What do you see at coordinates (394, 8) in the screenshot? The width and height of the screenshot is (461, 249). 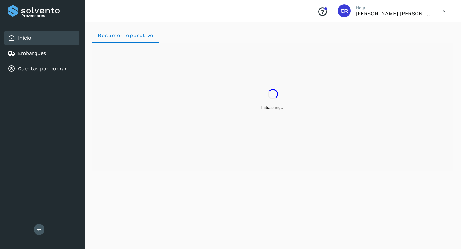 I see `p: Hola,` at bounding box center [394, 8].